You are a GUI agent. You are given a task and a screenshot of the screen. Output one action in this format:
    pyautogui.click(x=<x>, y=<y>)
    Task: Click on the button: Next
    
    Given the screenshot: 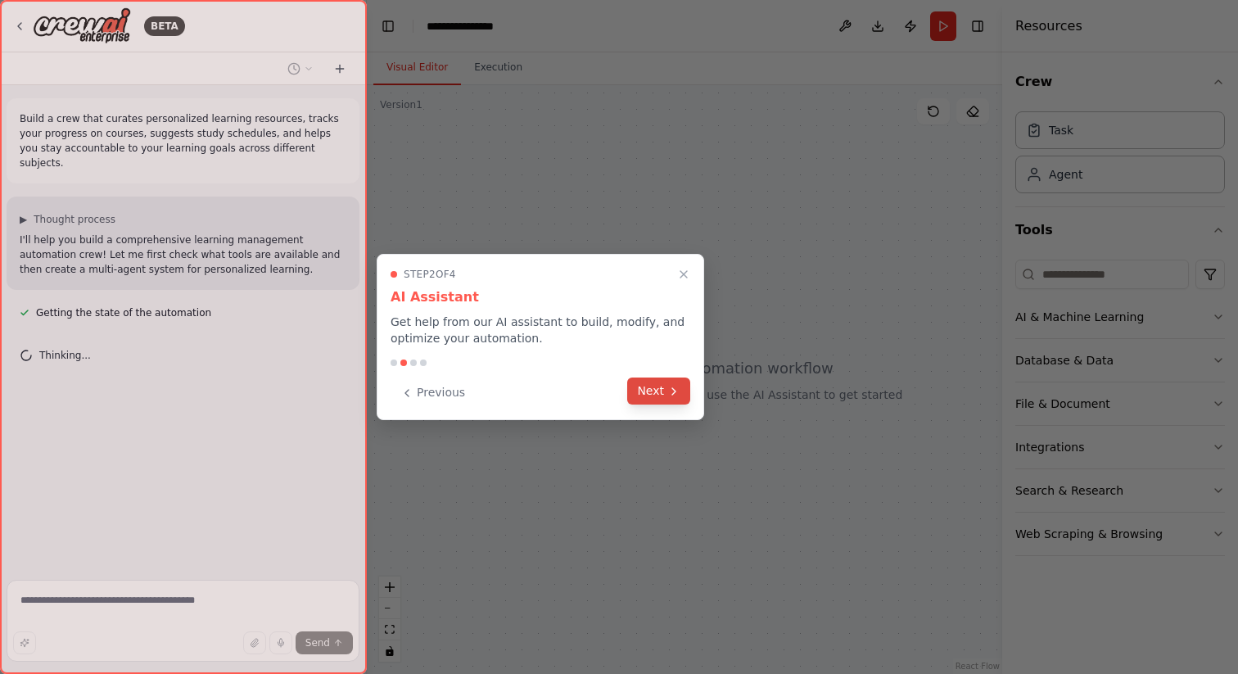 What is the action you would take?
    pyautogui.click(x=658, y=391)
    